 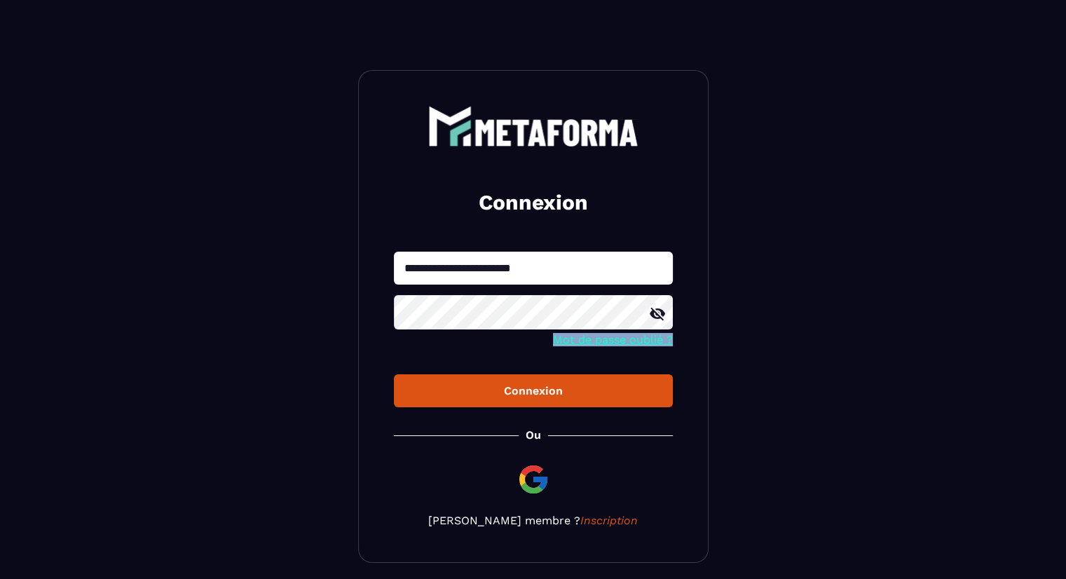 I want to click on img: google, so click(x=533, y=479).